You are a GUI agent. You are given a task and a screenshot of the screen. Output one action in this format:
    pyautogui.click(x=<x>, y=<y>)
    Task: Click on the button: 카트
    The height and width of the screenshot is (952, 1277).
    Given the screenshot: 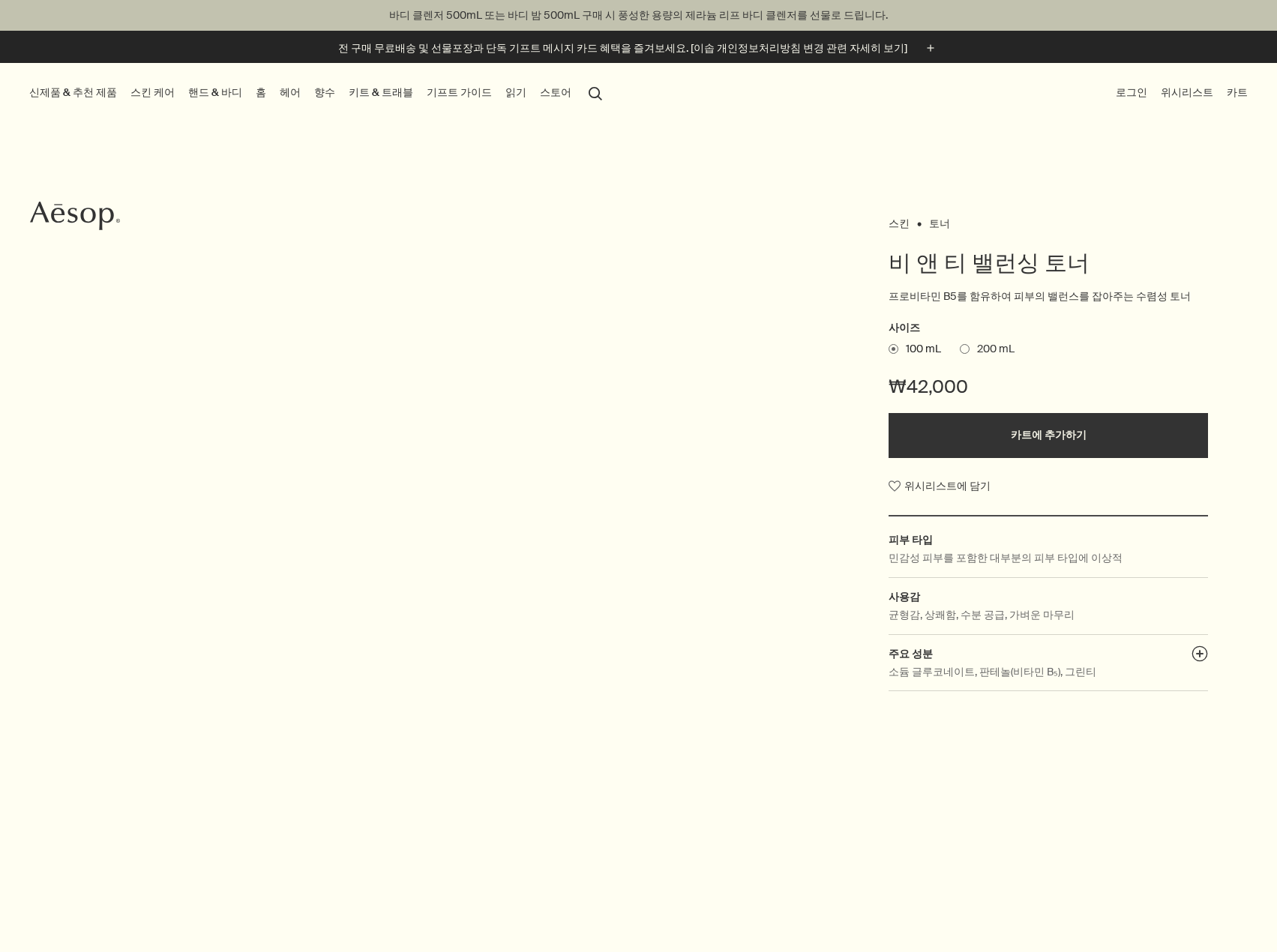 What is the action you would take?
    pyautogui.click(x=1237, y=92)
    